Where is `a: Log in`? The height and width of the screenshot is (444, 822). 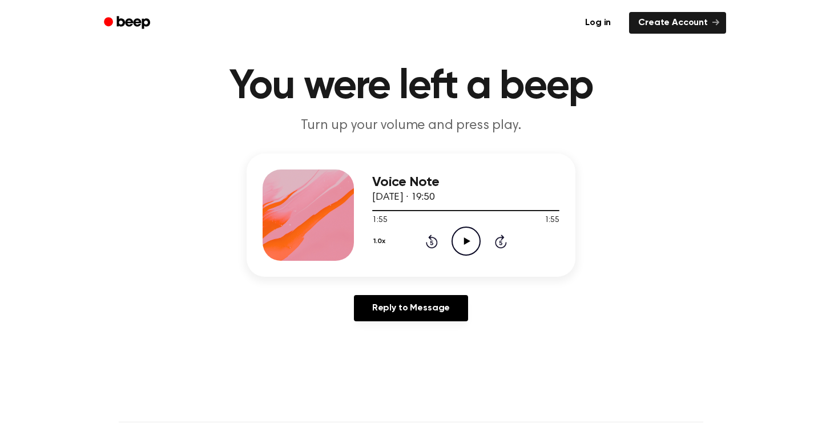
a: Log in is located at coordinates (597, 23).